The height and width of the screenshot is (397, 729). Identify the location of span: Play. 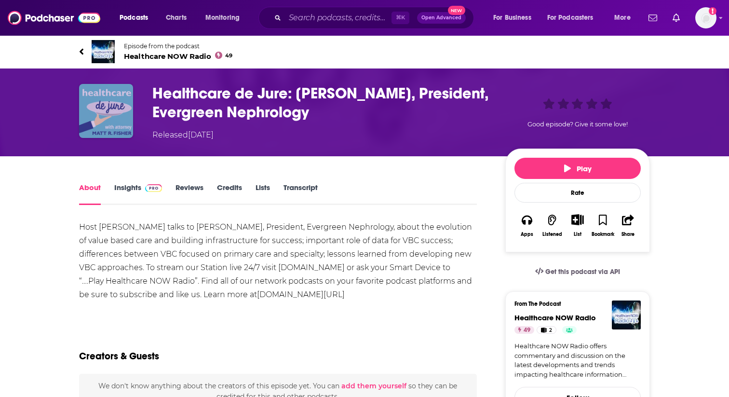
(578, 168).